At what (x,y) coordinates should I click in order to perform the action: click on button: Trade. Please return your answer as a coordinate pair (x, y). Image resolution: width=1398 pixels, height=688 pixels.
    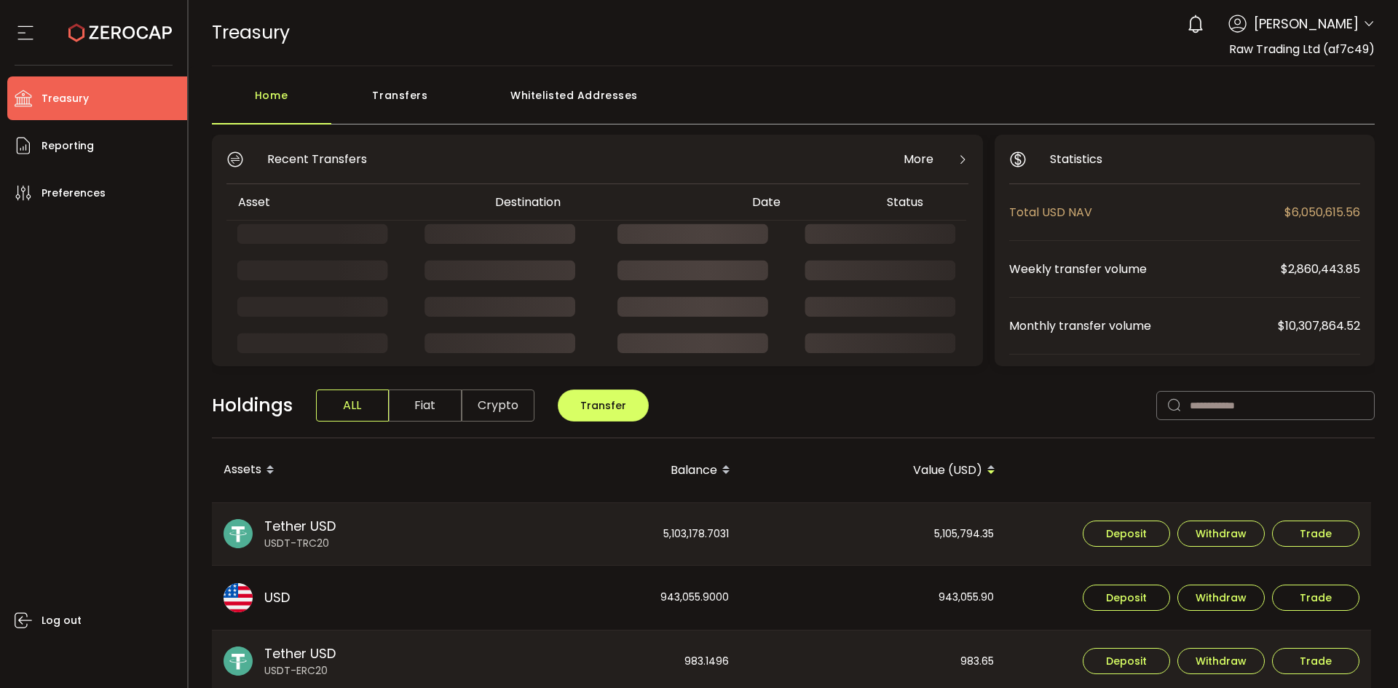
    Looking at the image, I should click on (1315, 534).